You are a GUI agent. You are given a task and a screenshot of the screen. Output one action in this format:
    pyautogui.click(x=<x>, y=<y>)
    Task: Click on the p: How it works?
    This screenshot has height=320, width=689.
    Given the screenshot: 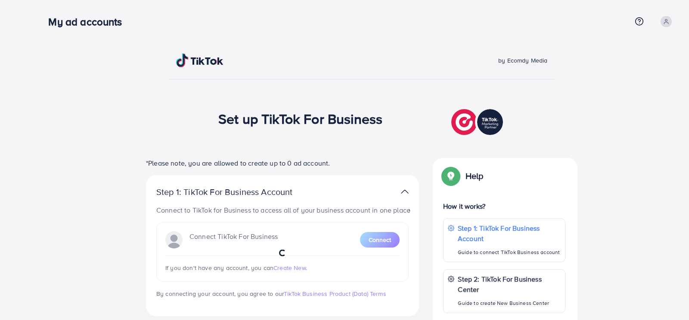 What is the action you would take?
    pyautogui.click(x=504, y=206)
    